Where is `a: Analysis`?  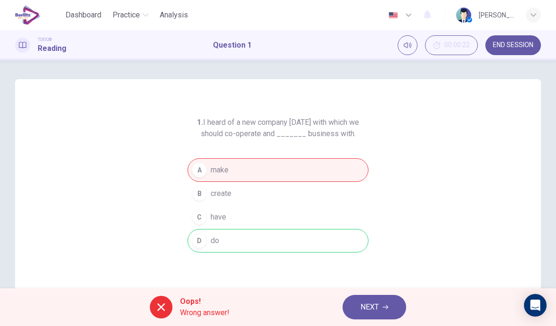 a: Analysis is located at coordinates (174, 15).